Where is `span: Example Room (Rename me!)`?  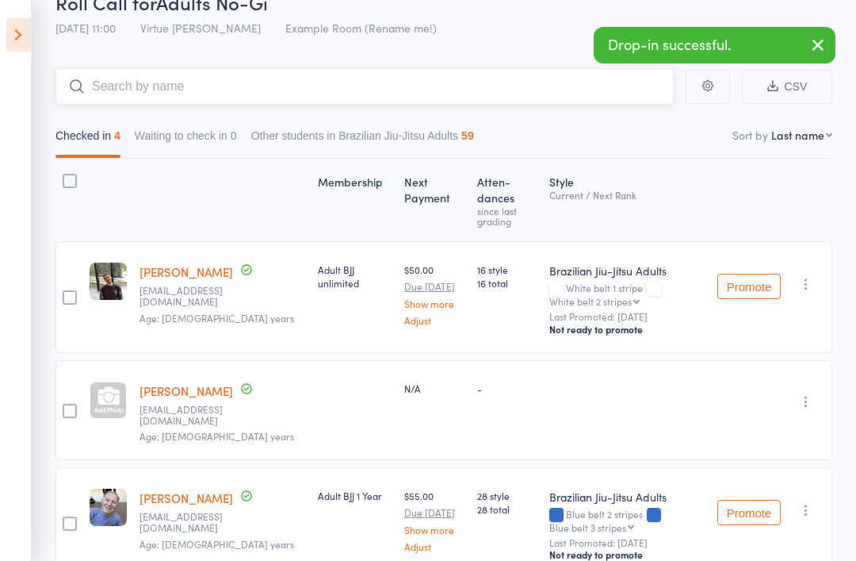 span: Example Room (Rename me!) is located at coordinates (361, 28).